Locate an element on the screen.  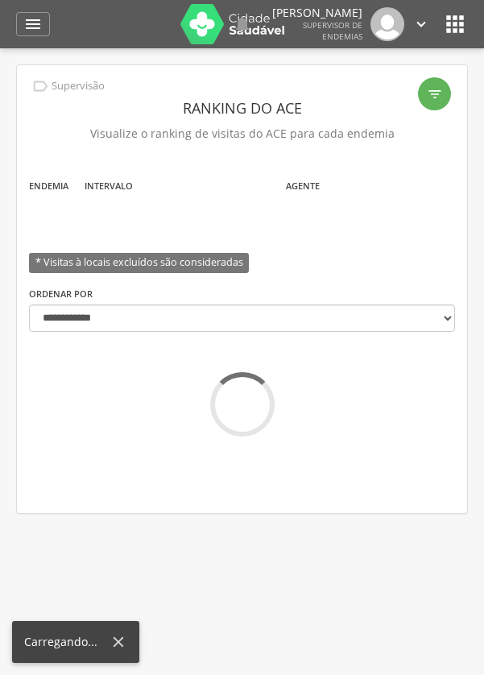
header: Ranking do ACE is located at coordinates (241, 108).